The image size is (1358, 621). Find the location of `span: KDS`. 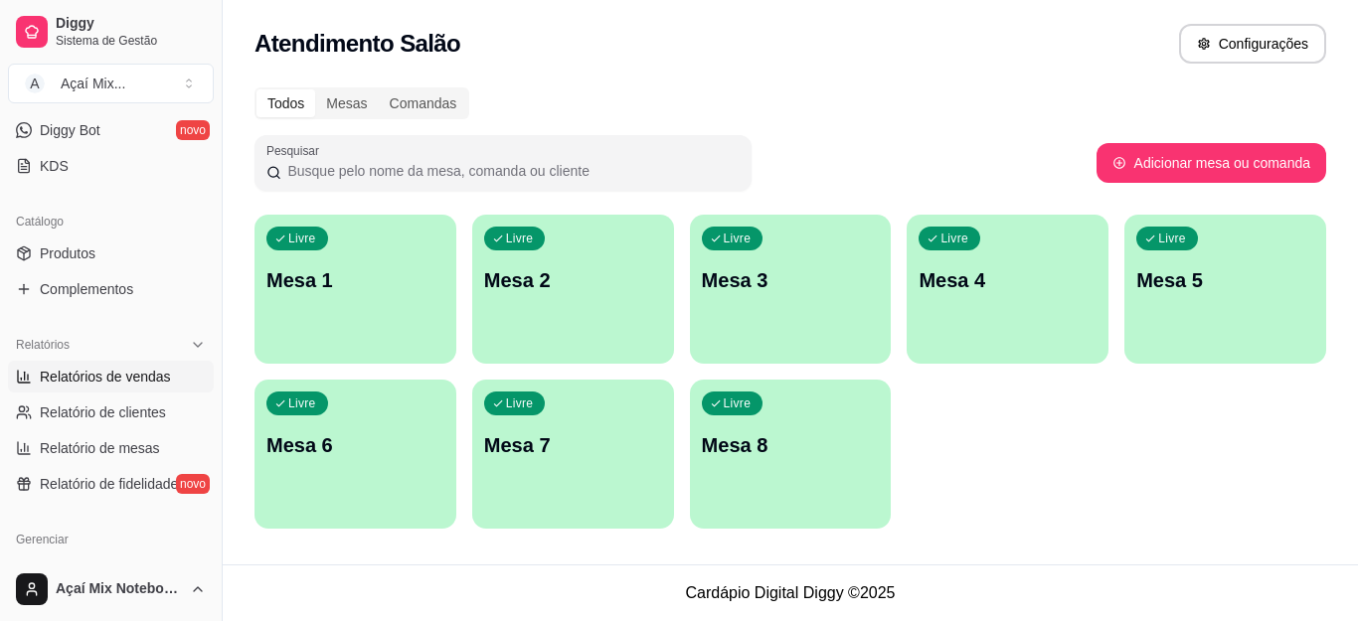

span: KDS is located at coordinates (54, 166).